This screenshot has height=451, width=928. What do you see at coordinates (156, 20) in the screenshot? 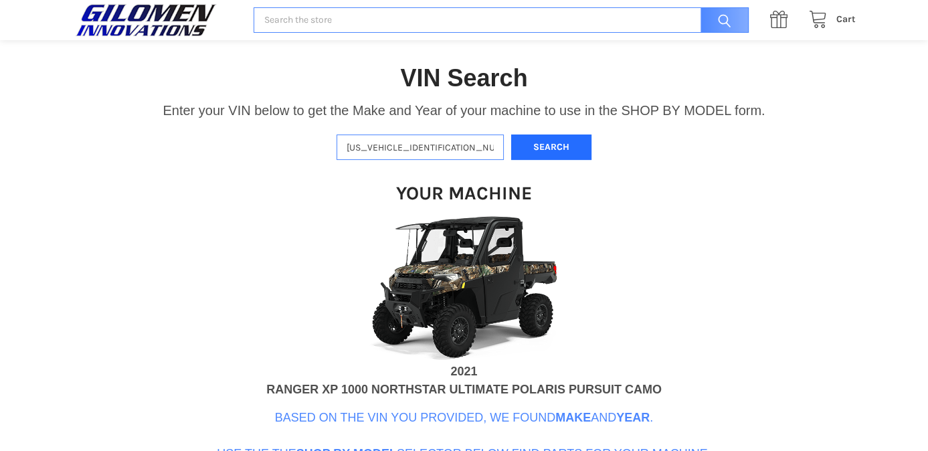
I see `a: GILOMEN INNOVATIONS` at bounding box center [156, 20].